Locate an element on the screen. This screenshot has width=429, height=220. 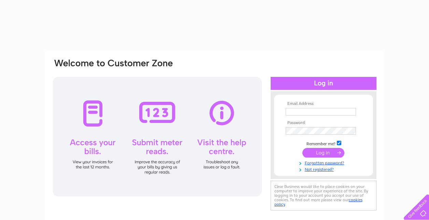
td: Remember me? is located at coordinates (324, 143).